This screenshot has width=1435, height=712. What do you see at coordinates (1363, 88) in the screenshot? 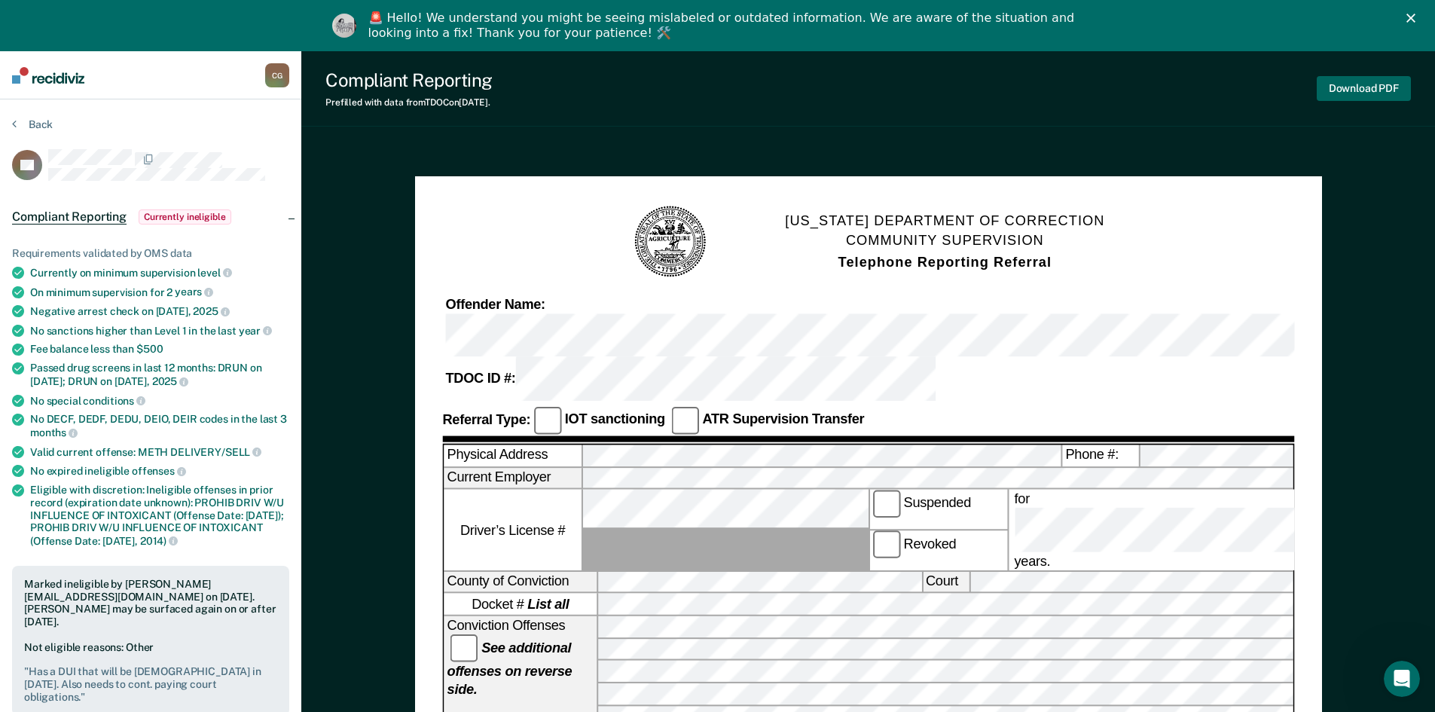
I see `button: Download PDF` at bounding box center [1363, 88].